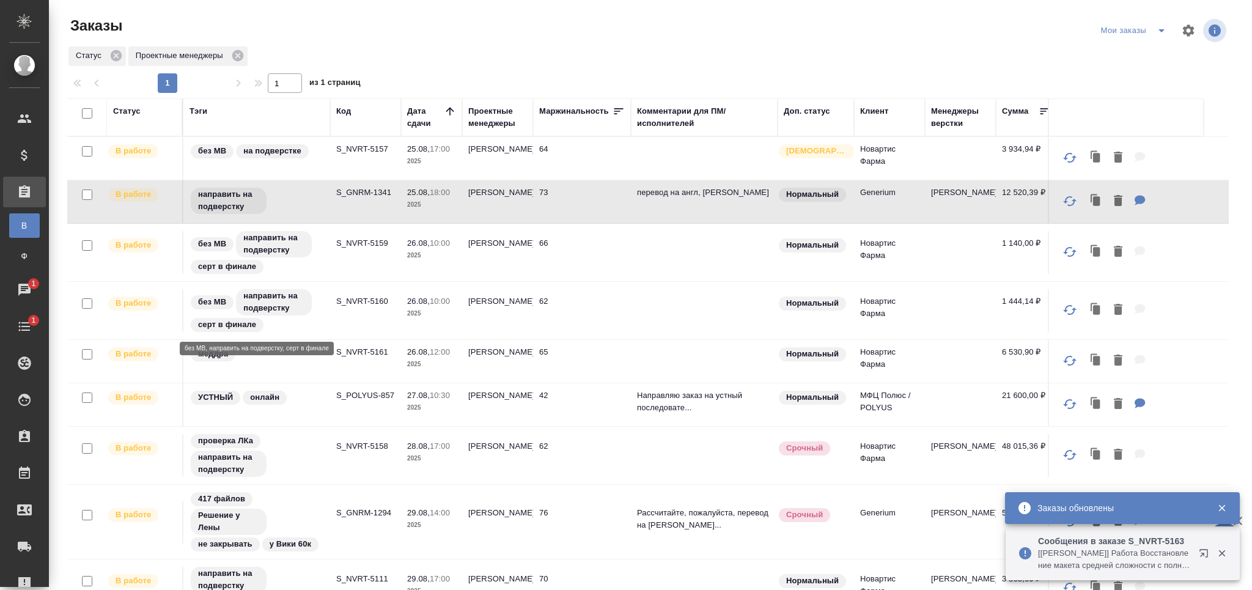 The image size is (1252, 590). What do you see at coordinates (257, 354) in the screenshot?
I see `div: меддра` at bounding box center [257, 354].